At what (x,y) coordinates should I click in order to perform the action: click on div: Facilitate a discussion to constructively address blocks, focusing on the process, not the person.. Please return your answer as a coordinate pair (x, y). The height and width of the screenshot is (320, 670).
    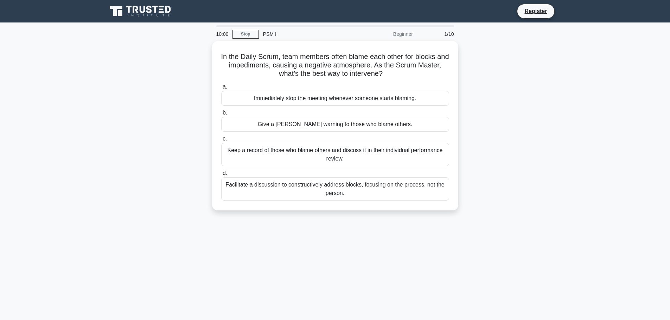
    Looking at the image, I should click on (335, 189).